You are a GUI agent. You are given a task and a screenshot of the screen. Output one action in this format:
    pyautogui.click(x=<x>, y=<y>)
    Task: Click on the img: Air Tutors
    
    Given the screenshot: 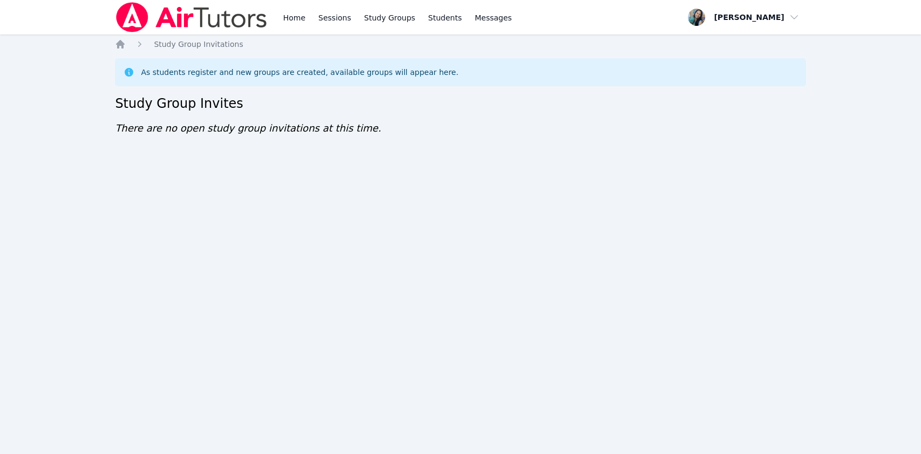 What is the action you would take?
    pyautogui.click(x=191, y=17)
    